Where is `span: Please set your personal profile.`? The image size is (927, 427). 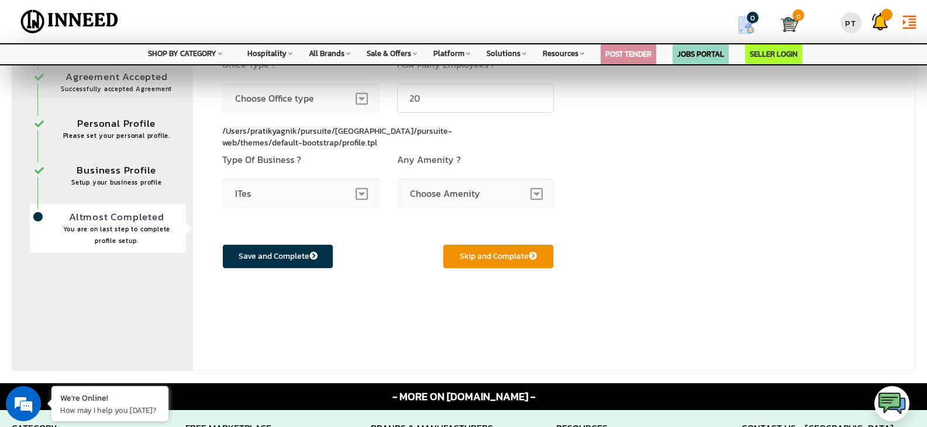 span: Please set your personal profile. is located at coordinates (116, 136).